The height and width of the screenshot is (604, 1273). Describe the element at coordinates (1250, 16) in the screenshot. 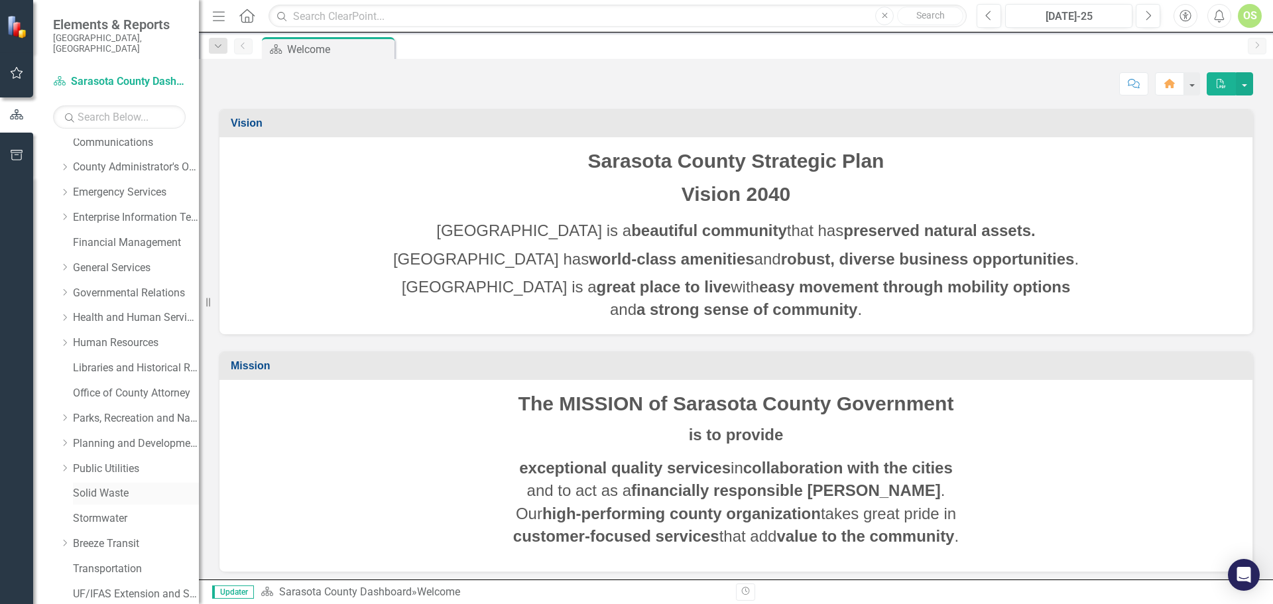

I see `button: OS` at that location.